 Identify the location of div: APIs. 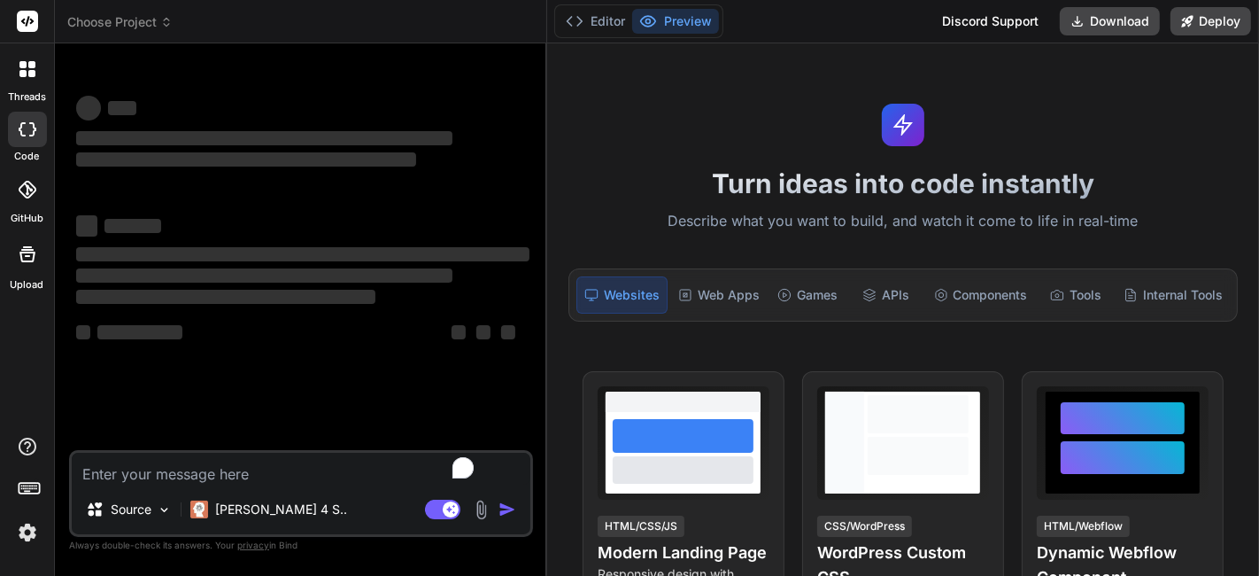
(886, 295).